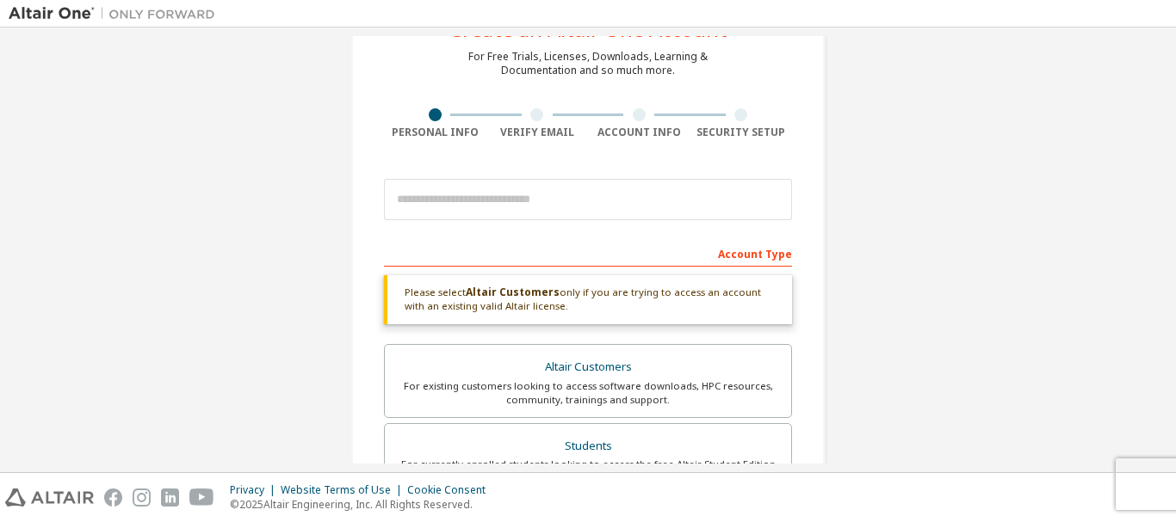  I want to click on div: For existing customers looking to access software downloads, HPC resources, community, trainings ..., so click(588, 393).